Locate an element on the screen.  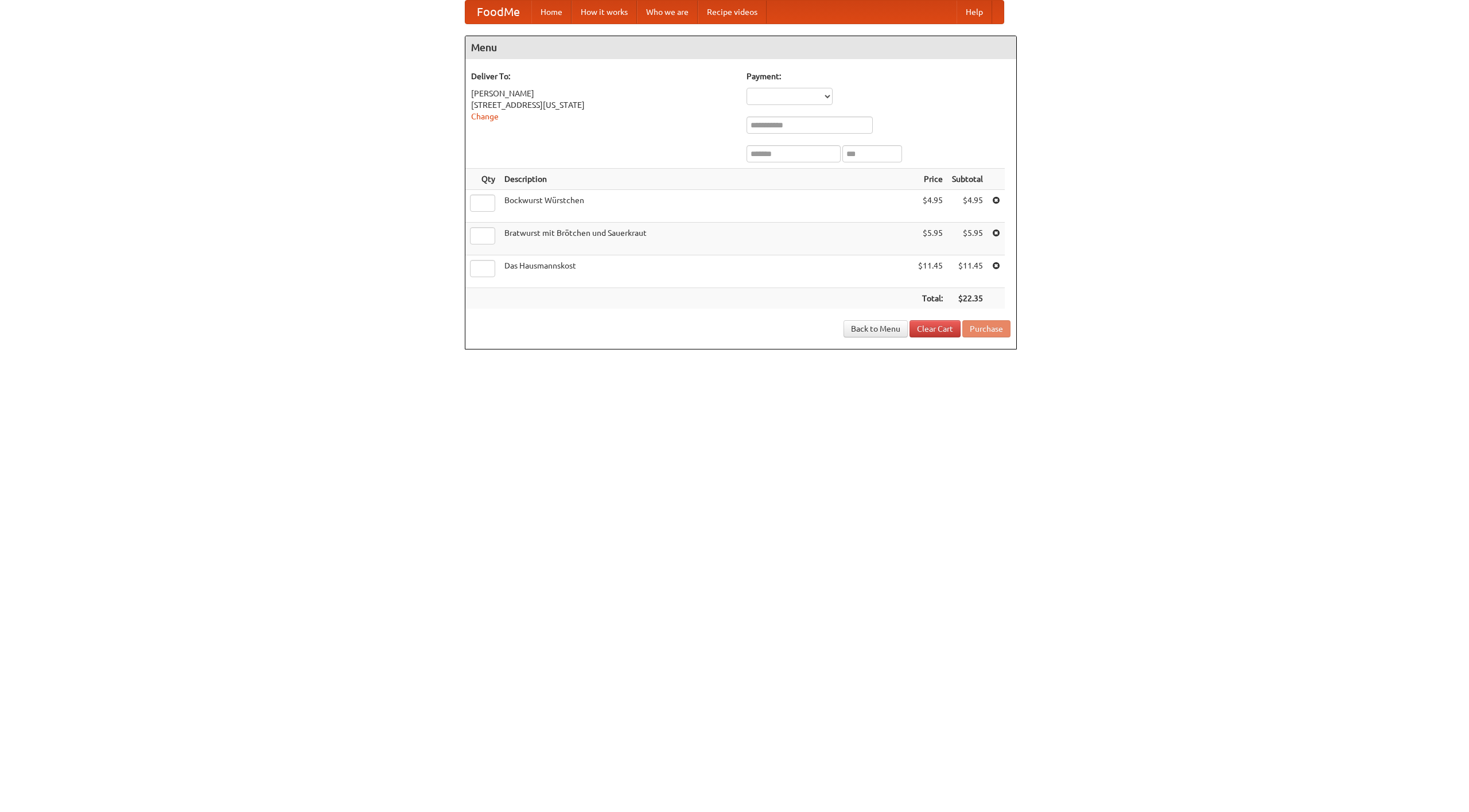
a: How it works is located at coordinates (604, 12).